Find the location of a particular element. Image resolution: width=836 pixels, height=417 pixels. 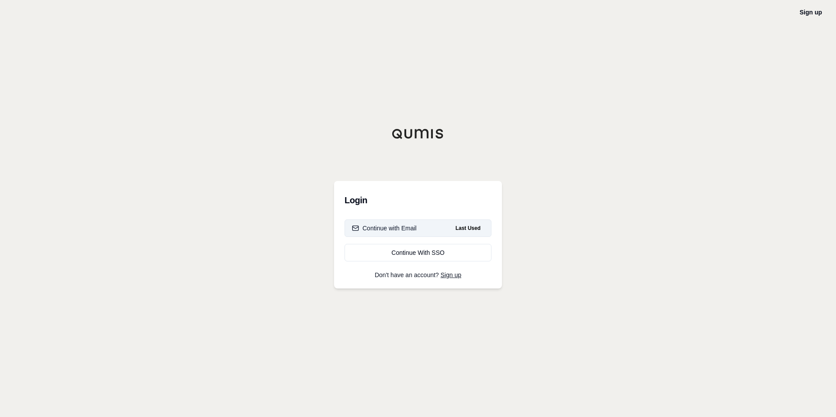

button: Continue with EmailLast Used is located at coordinates (418, 228).